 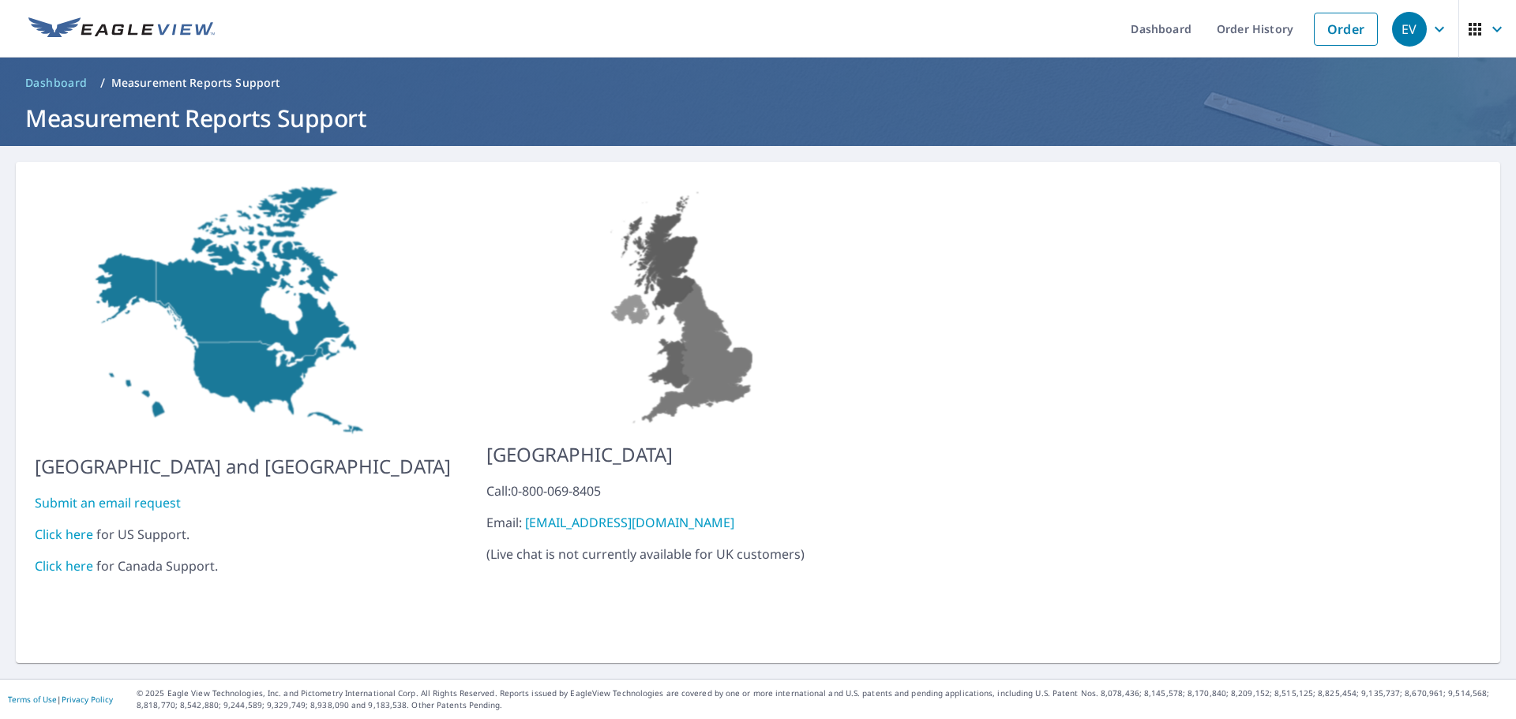 I want to click on nav: breadcrumb, so click(x=758, y=83).